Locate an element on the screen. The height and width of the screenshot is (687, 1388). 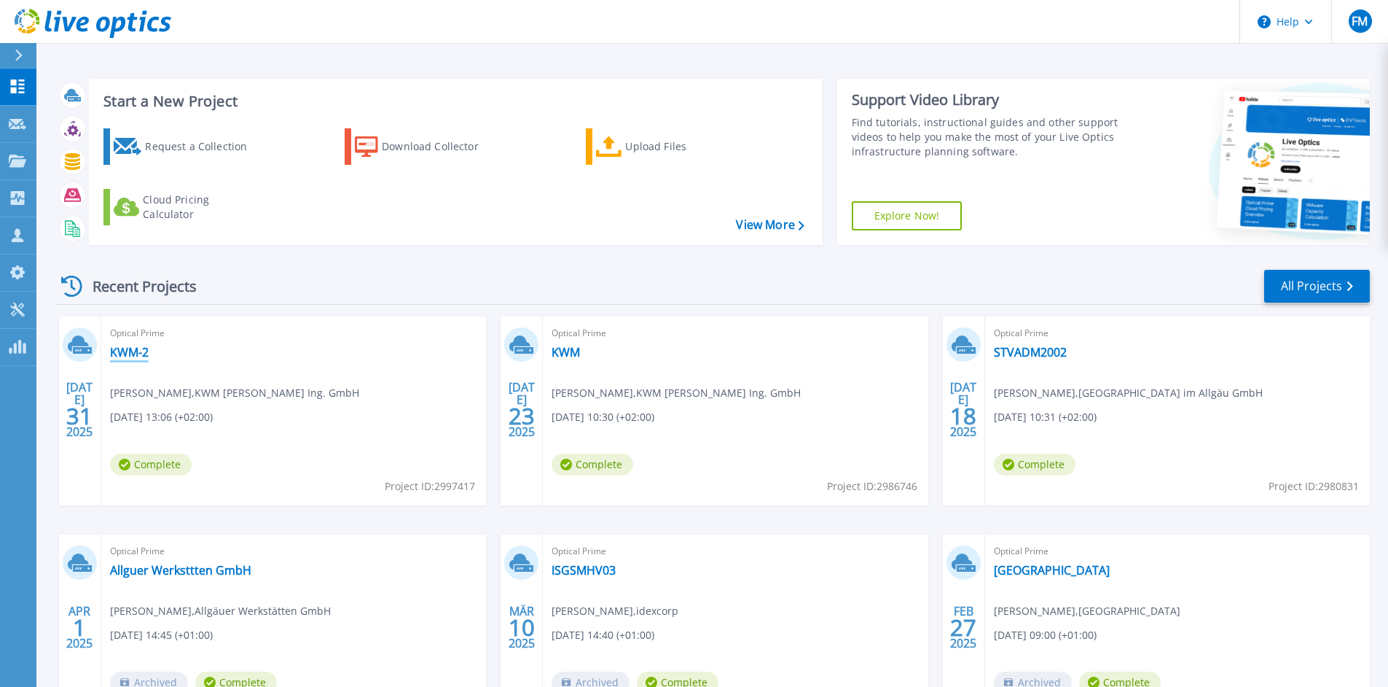
span: 18 is located at coordinates (964, 415).